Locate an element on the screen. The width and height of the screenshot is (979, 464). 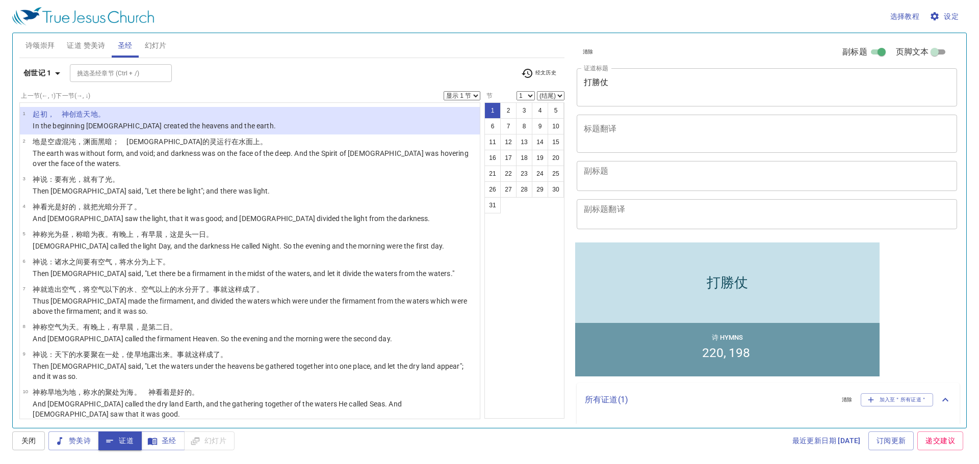
wh559: ：诸水 is located at coordinates (109, 262).